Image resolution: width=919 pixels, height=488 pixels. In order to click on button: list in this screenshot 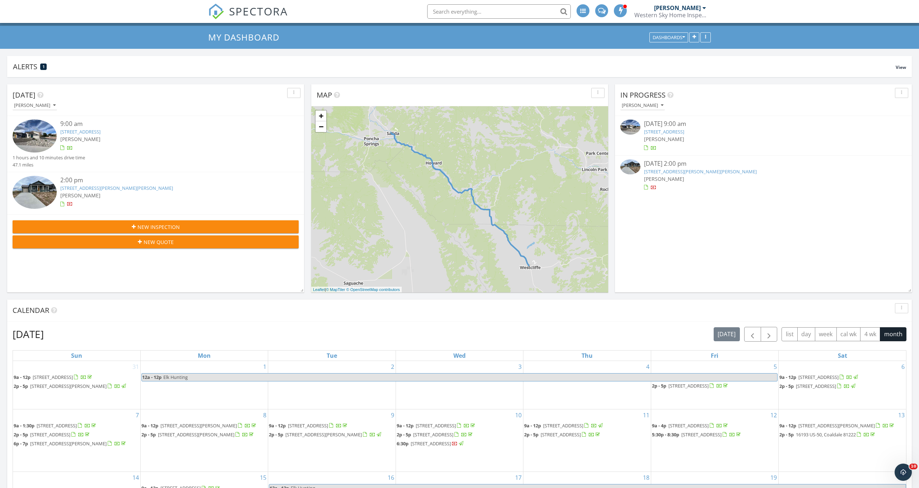, I will do `click(789, 334)`.